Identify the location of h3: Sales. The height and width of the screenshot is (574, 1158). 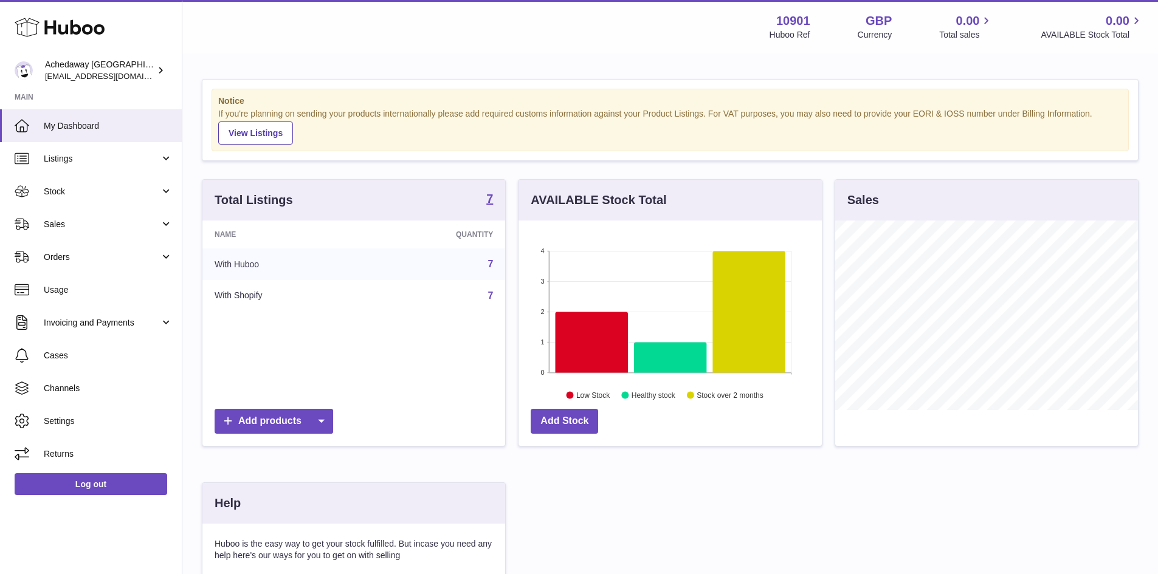
(863, 200).